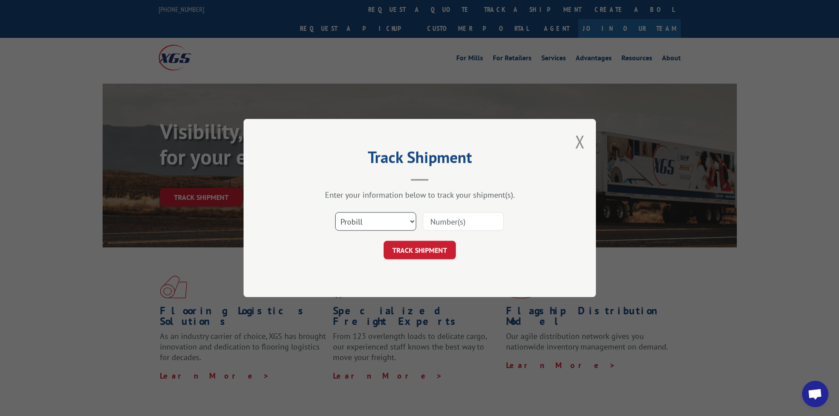 This screenshot has width=839, height=416. Describe the element at coordinates (815, 394) in the screenshot. I see `a: Open chat` at that location.